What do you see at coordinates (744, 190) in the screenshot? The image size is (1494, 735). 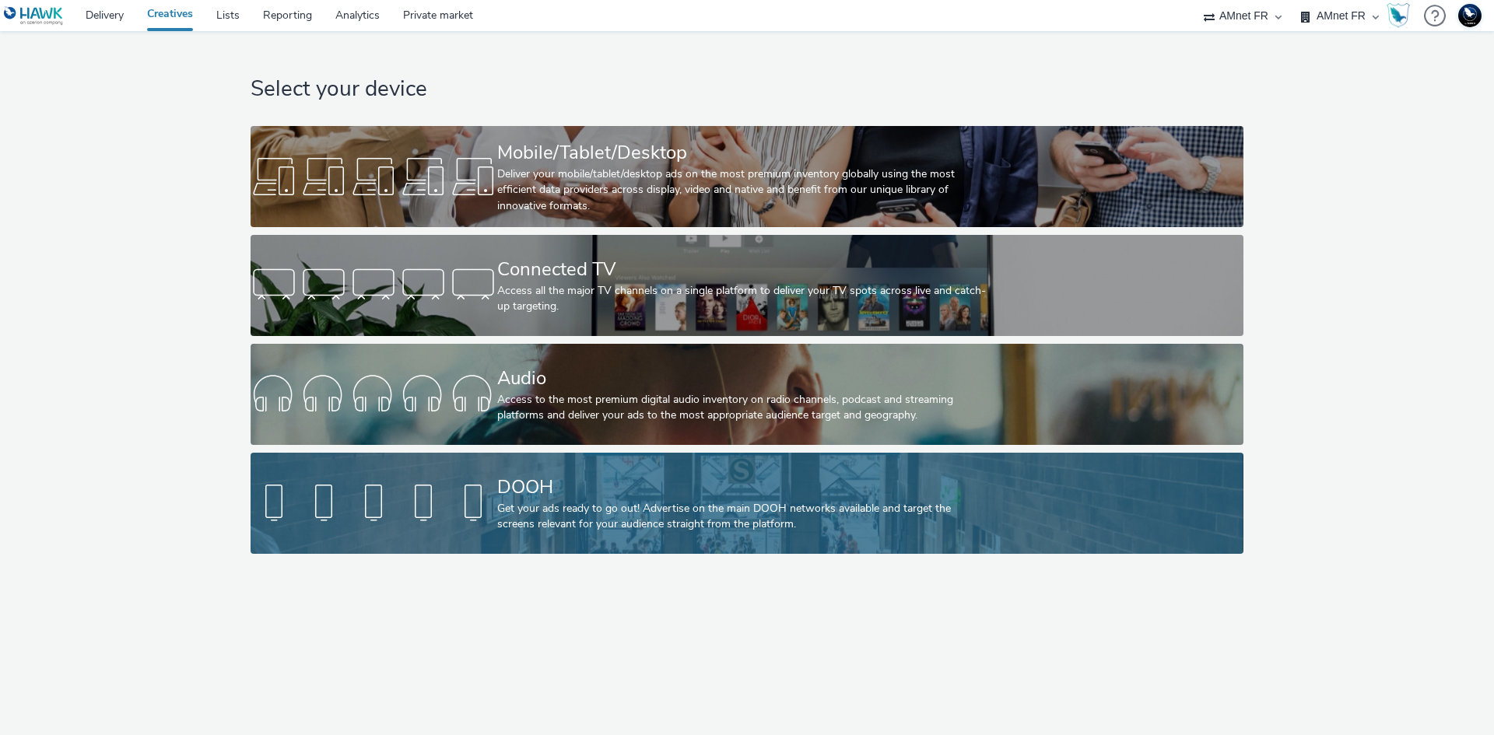 I see `div: Deliver your mobile/tablet/desktop ads on the most premium inventory globally using the most effi...` at bounding box center [744, 190].